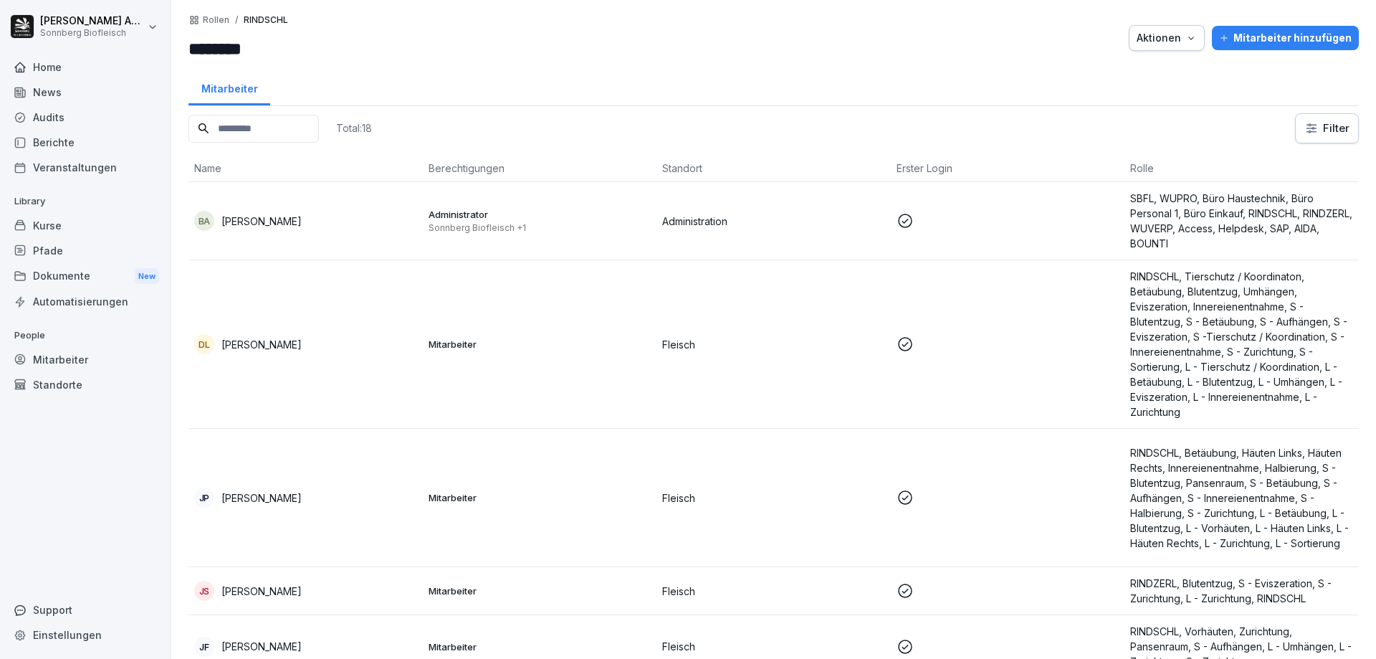  Describe the element at coordinates (1241, 344) in the screenshot. I see `p: RINDSCHL, Tierschutz / Koordinaton, Betäubung, Blutentzug, Umhängen, Eviszeration, Innereienentna...` at that location.